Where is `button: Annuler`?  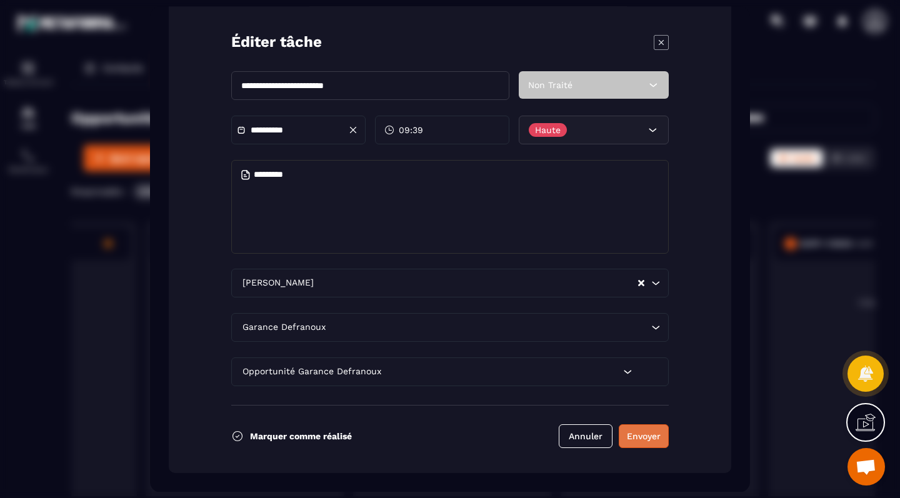
button: Annuler is located at coordinates (586, 436).